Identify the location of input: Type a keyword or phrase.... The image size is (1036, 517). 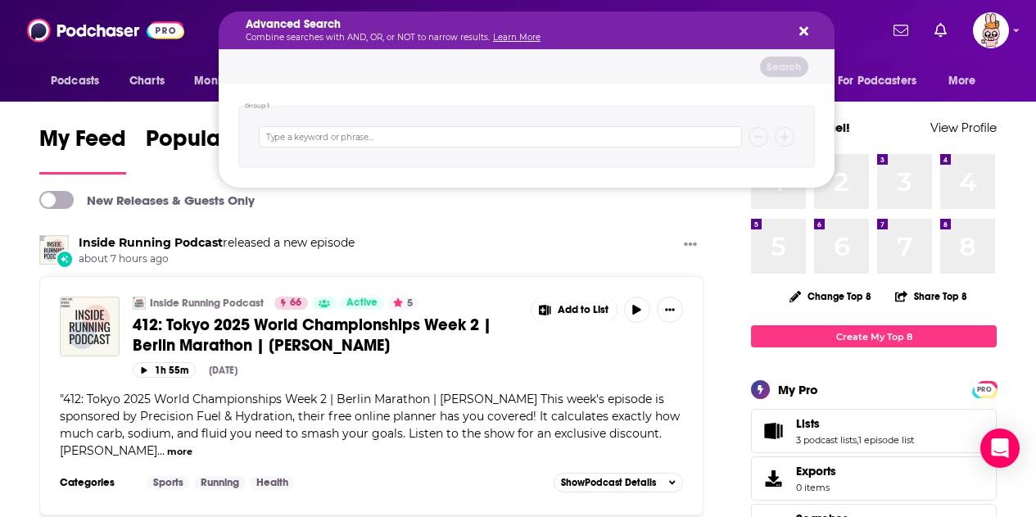
(500, 137).